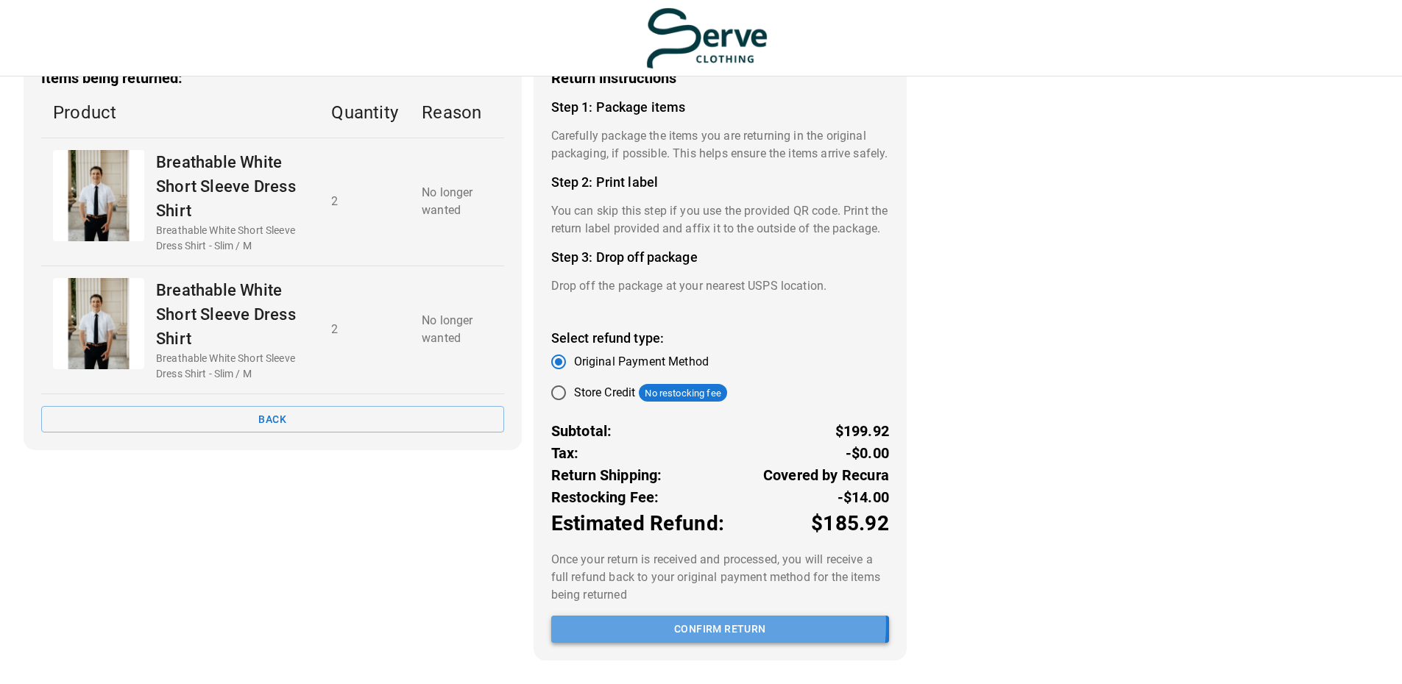 This screenshot has width=1402, height=684. Describe the element at coordinates (272, 78) in the screenshot. I see `h3: Items being returned:` at that location.